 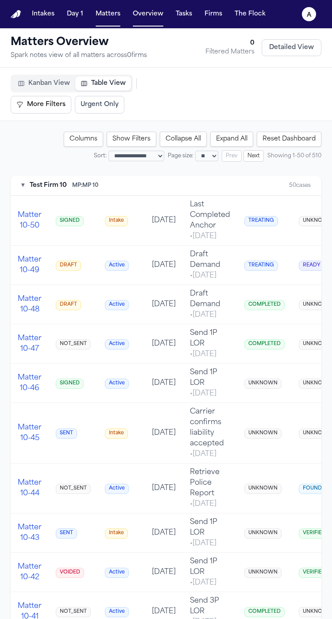 I want to click on a: Overview, so click(x=148, y=14).